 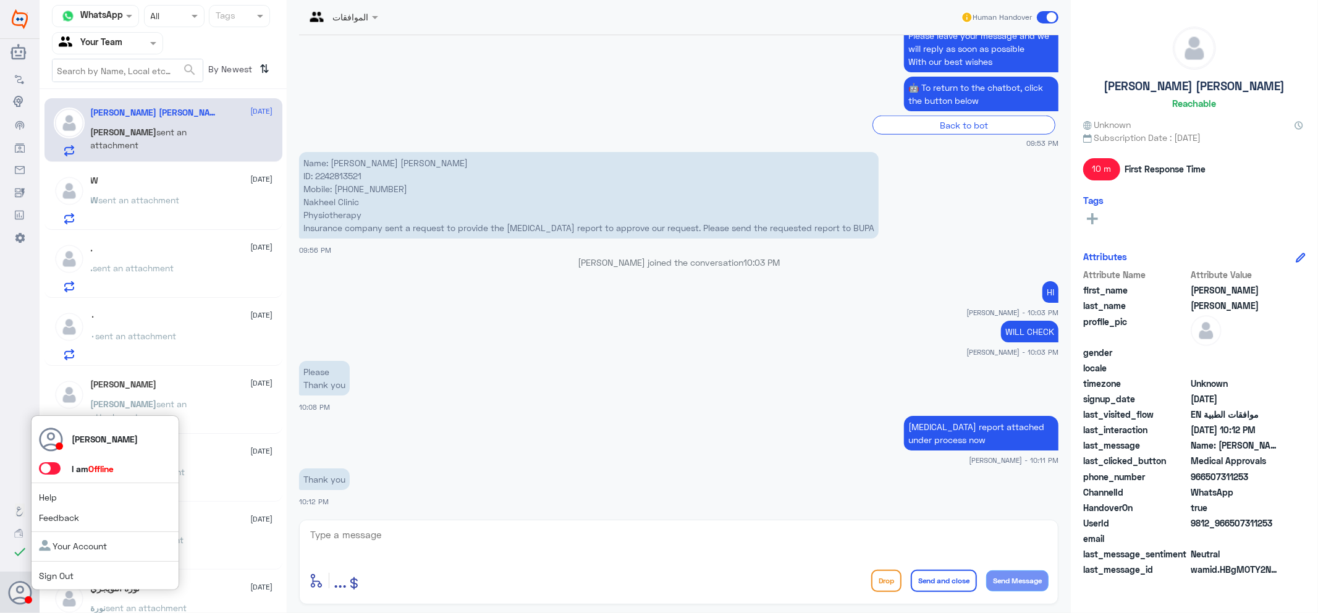 What do you see at coordinates (1236, 569) in the screenshot?
I see `span: wamid.HBgMOTY2NTA3MzExMjUzFQIAEhgUM0E3NDQ3RkNGRUI2MTk4NjA3Q0YA` at bounding box center [1236, 569].